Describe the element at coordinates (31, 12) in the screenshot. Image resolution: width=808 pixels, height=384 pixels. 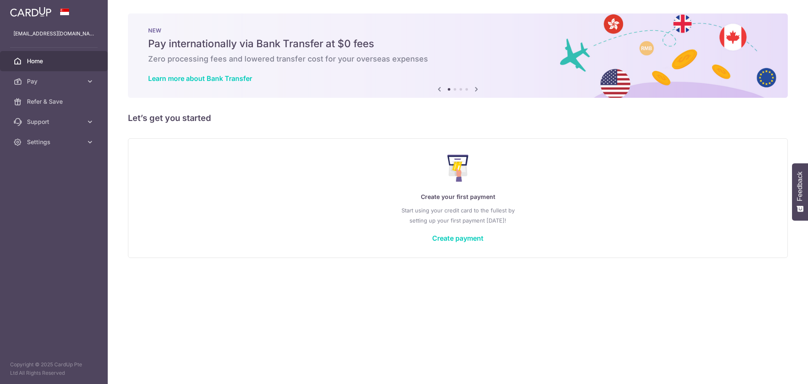
I see `img: CardUp` at that location.